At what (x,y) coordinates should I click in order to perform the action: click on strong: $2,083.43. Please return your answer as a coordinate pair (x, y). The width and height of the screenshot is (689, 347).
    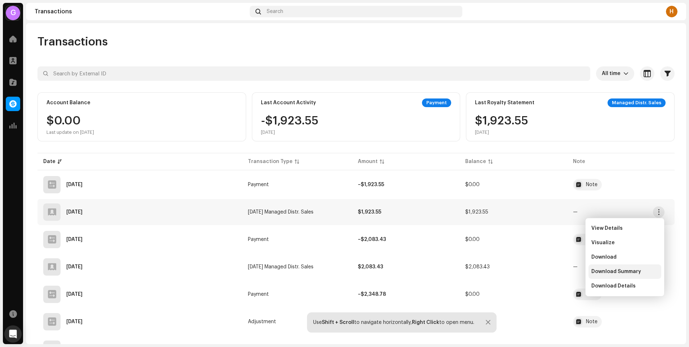
    Looking at the image, I should click on (371, 267).